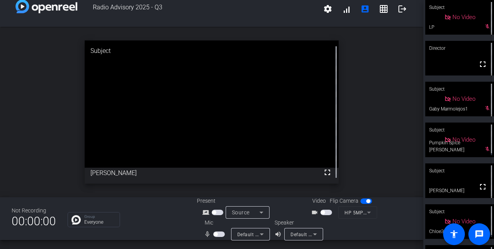 The width and height of the screenshot is (494, 249). I want to click on mat-icon: message, so click(479, 234).